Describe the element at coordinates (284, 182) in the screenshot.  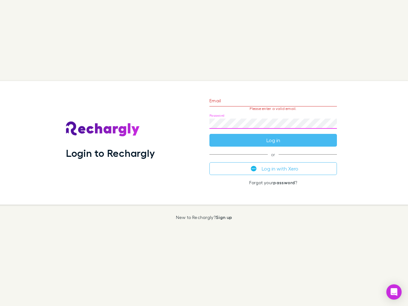
I see `a: password` at that location.